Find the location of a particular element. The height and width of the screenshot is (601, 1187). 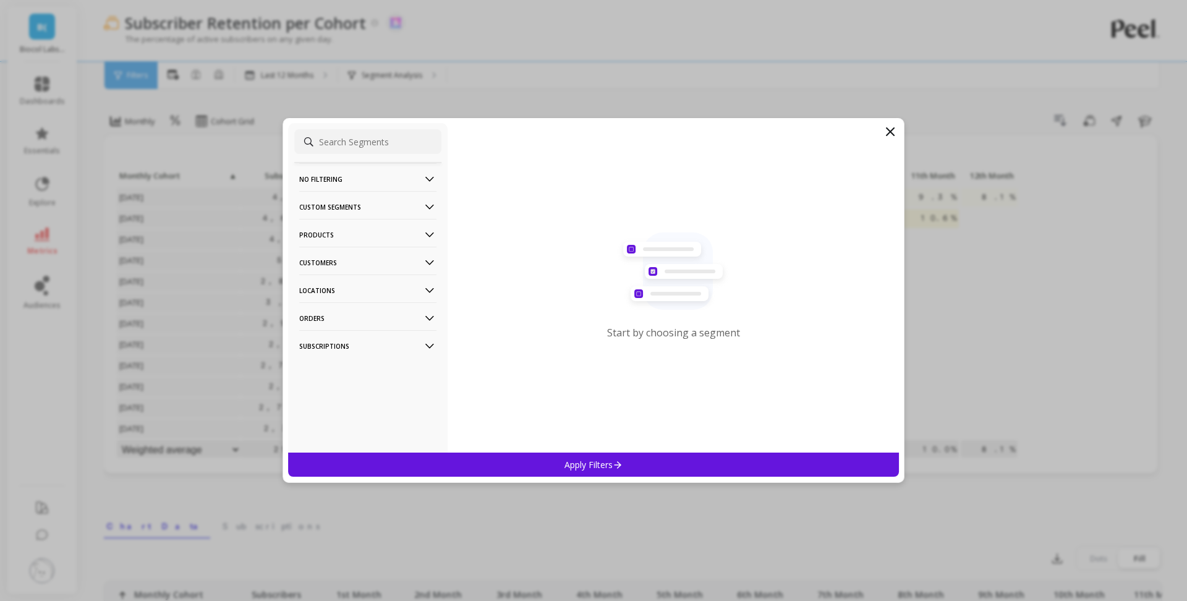

p: Orders is located at coordinates (368, 318).